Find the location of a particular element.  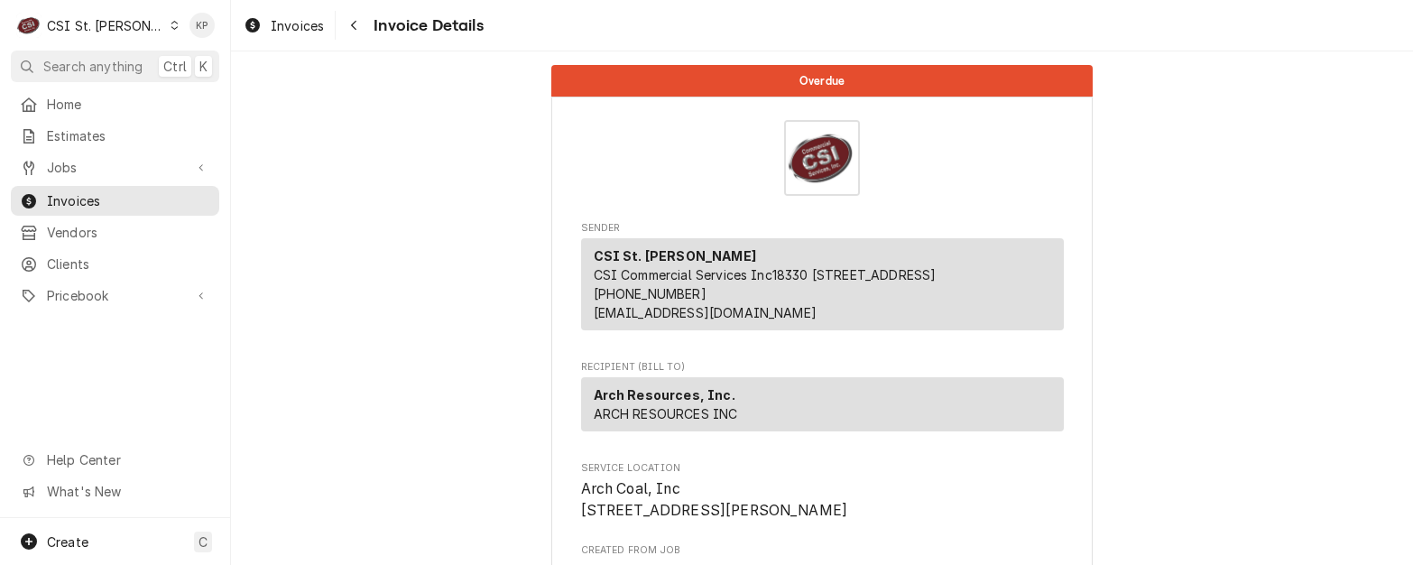

div: Invoice Sender is located at coordinates (822, 280).